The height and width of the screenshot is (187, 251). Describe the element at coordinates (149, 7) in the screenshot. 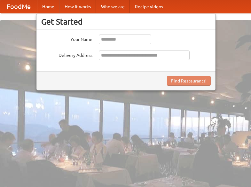

I see `a: Recipe videos` at that location.